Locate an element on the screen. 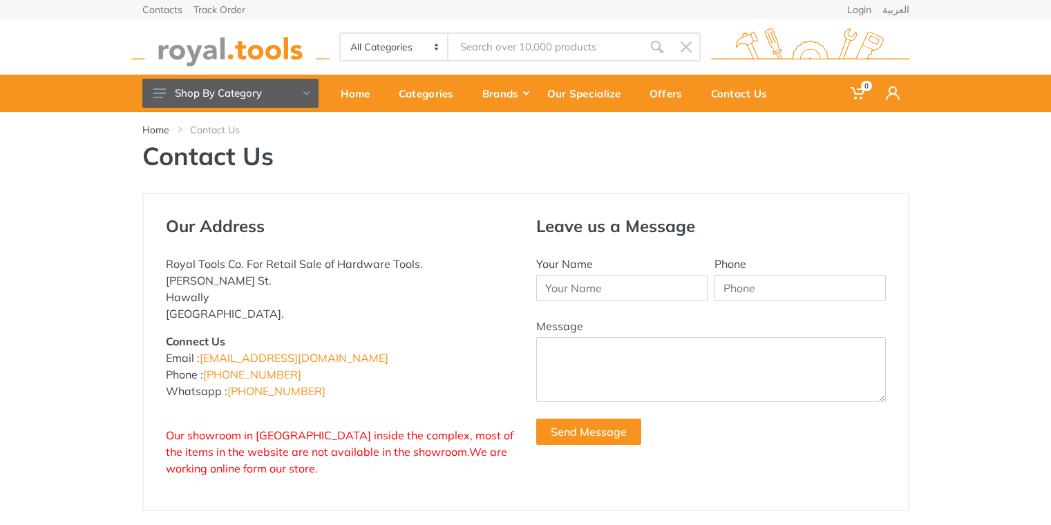 Image resolution: width=1051 pixels, height=525 pixels. h1: Contact Us is located at coordinates (526, 156).